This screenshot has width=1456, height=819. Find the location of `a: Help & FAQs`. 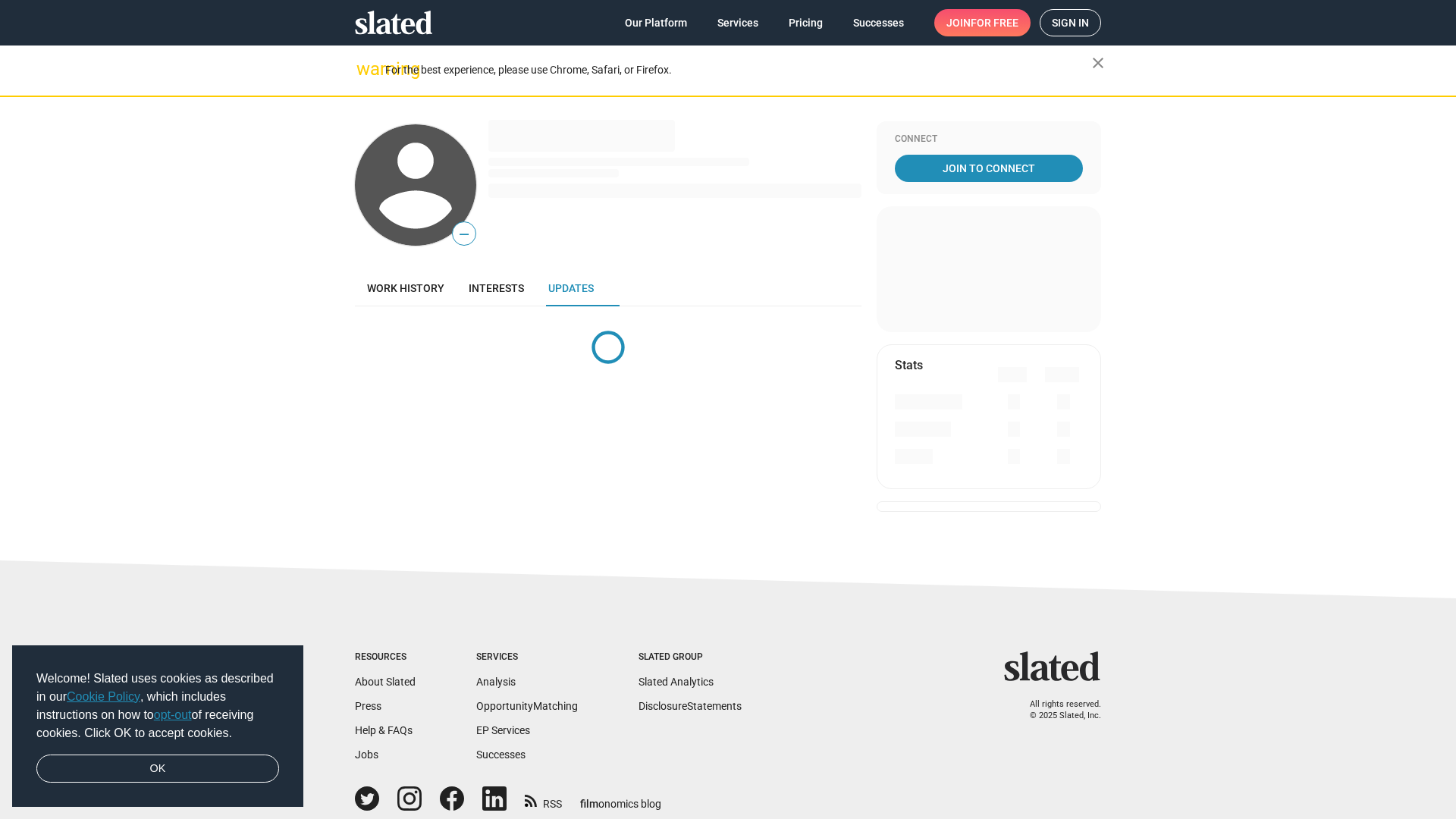

a: Help & FAQs is located at coordinates (383, 731).